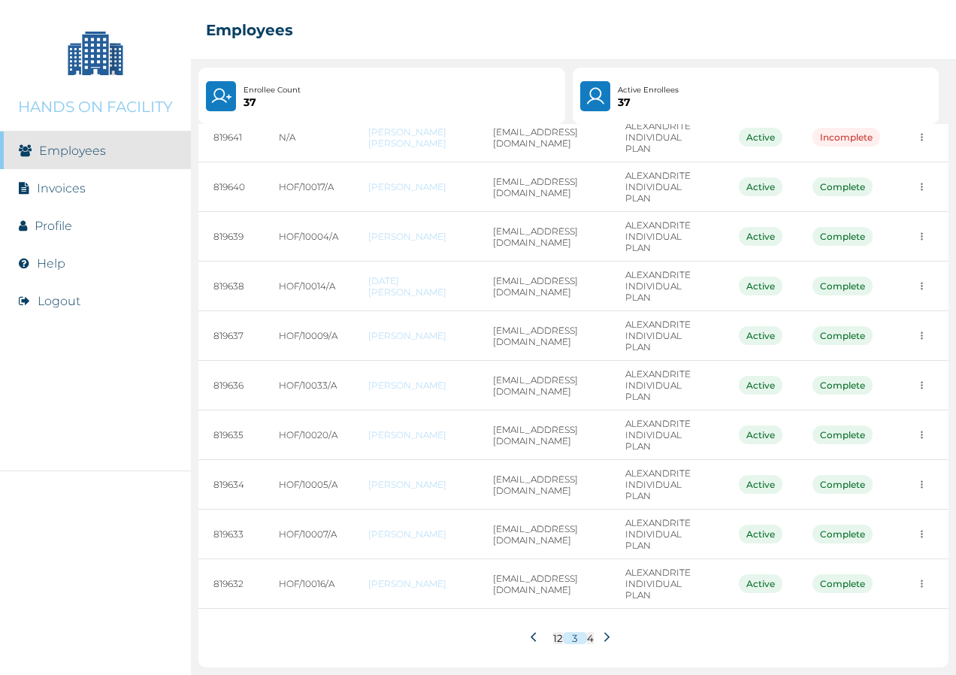 This screenshot has width=956, height=675. What do you see at coordinates (560, 638) in the screenshot?
I see `button: 2` at bounding box center [560, 638].